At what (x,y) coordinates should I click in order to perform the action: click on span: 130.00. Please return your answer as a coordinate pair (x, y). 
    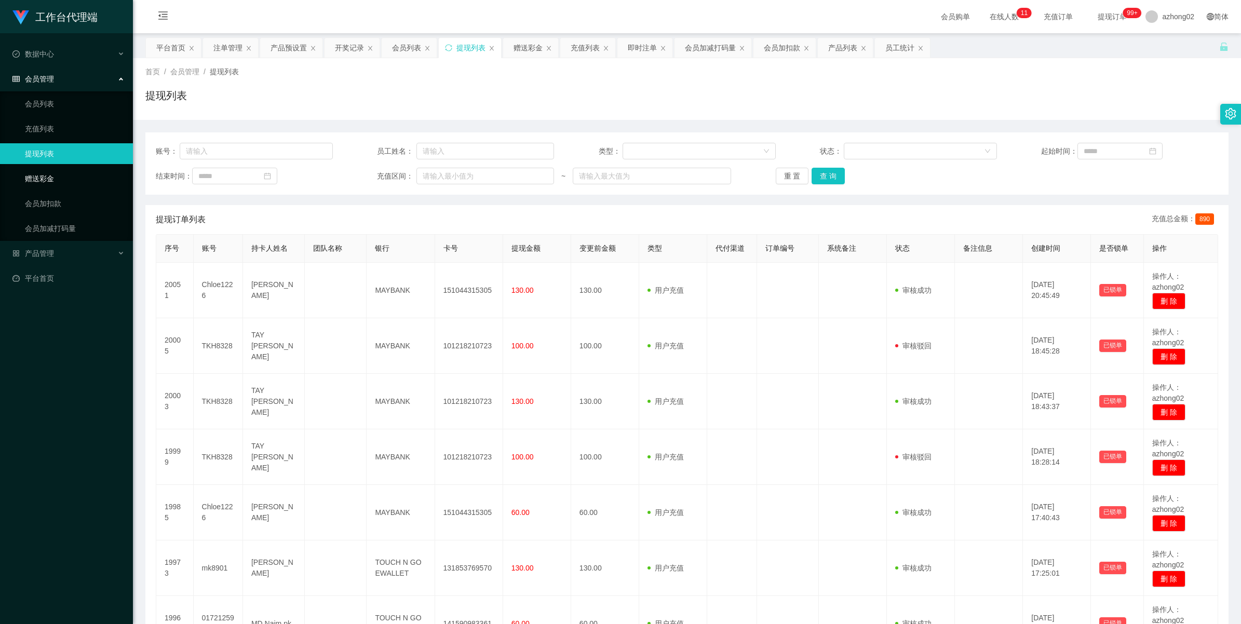
    Looking at the image, I should click on (522, 401).